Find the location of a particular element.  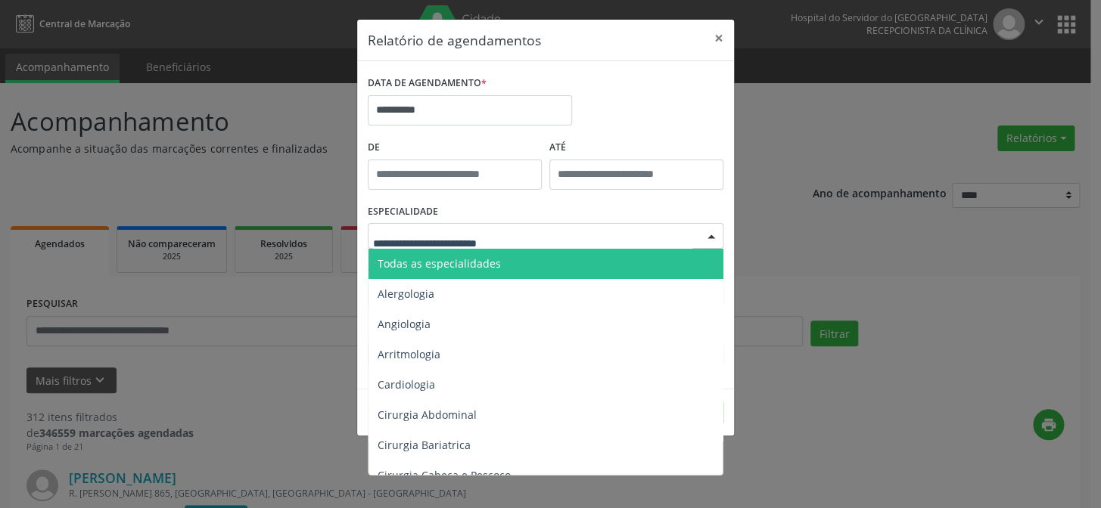

span: Cirurgia Cabeça e Pescoço is located at coordinates (444, 475).